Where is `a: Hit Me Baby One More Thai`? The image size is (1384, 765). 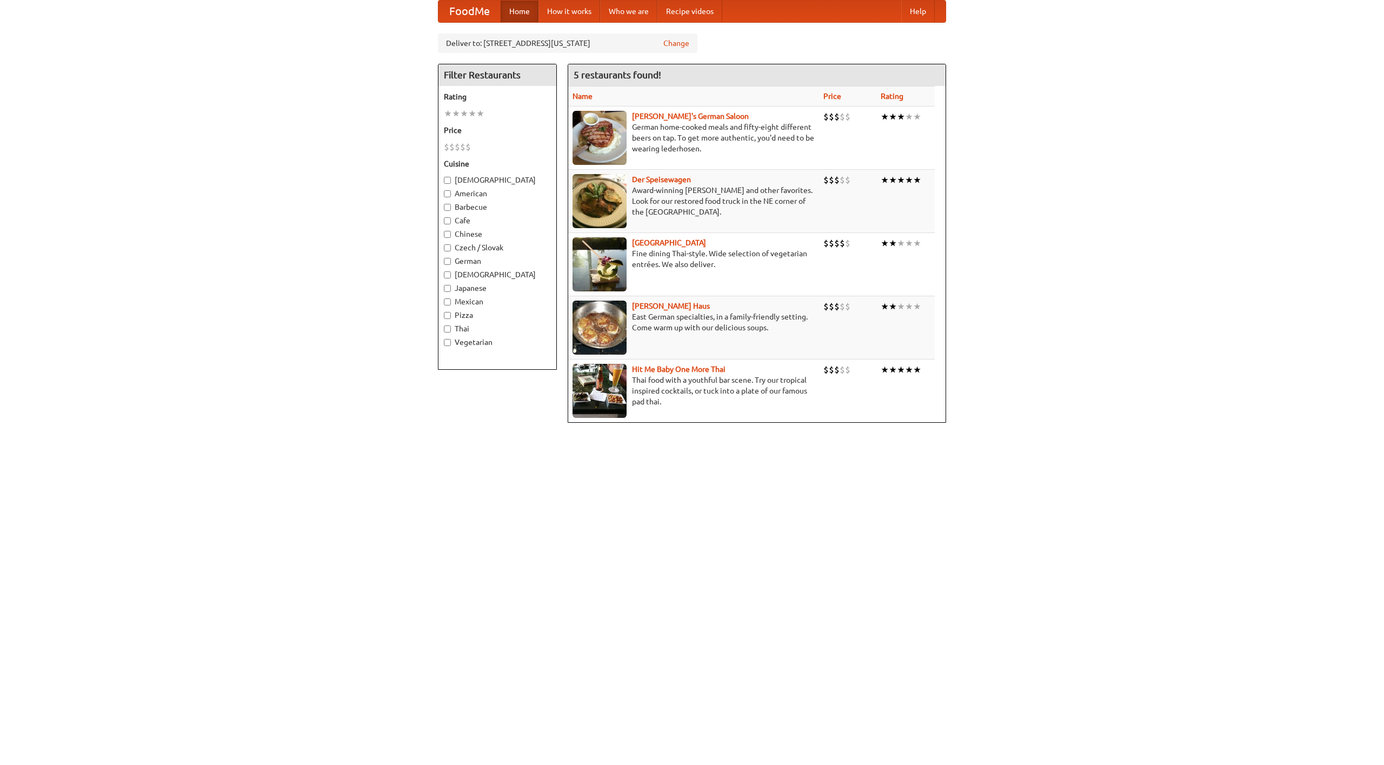 a: Hit Me Baby One More Thai is located at coordinates (678, 369).